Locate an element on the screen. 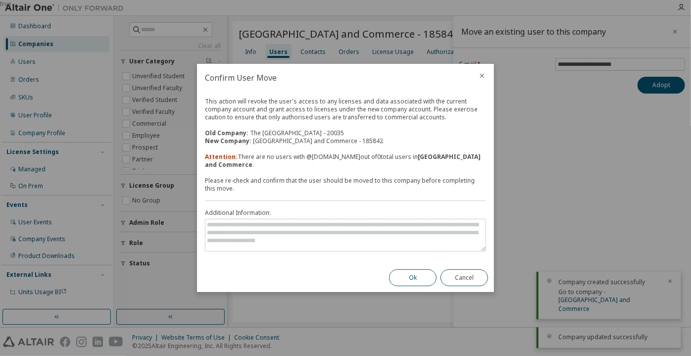 This screenshot has height=356, width=691. div: This action will revoke the user's access to any licenses and data associated with the current co... is located at coordinates (345, 121).